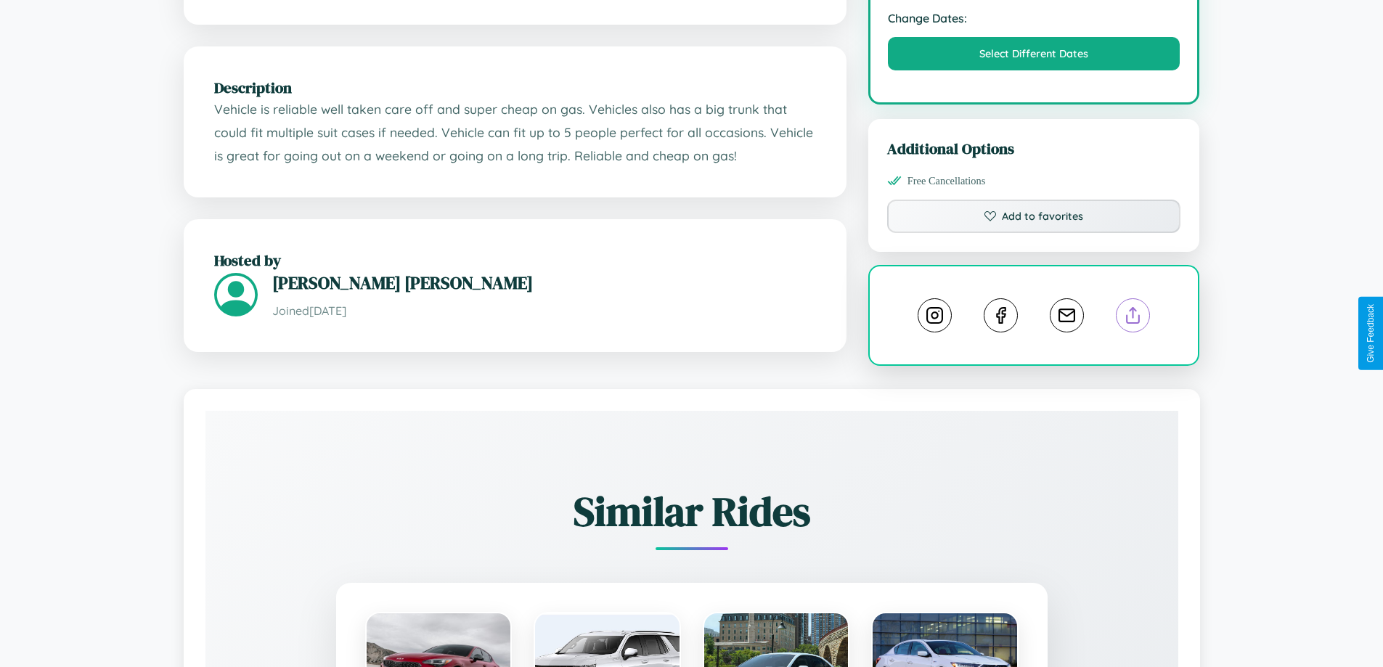 The width and height of the screenshot is (1383, 667). Describe the element at coordinates (1034, 54) in the screenshot. I see `button: Select Different Dates` at that location.